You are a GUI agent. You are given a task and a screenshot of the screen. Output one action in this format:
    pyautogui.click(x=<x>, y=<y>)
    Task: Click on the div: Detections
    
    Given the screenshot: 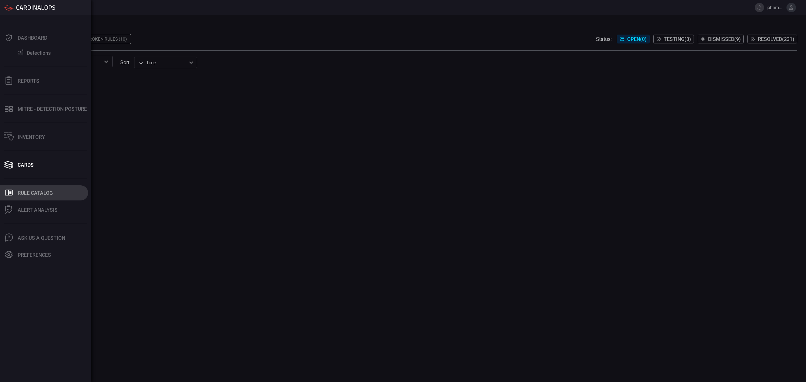 What is the action you would take?
    pyautogui.click(x=39, y=53)
    